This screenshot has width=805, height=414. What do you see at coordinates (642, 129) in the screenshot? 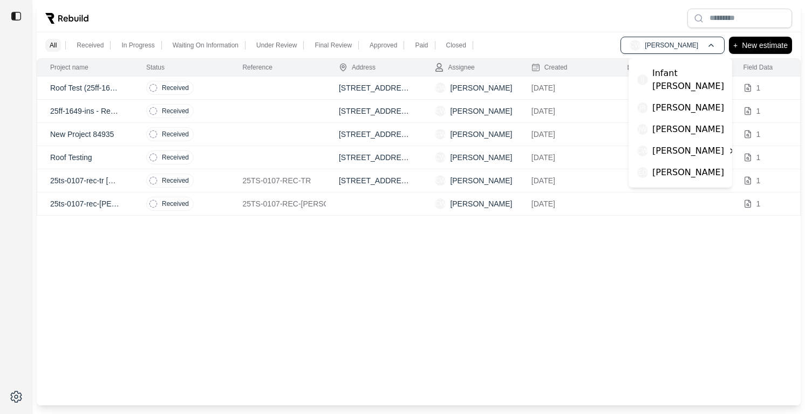
I see `span: JW` at bounding box center [642, 129].